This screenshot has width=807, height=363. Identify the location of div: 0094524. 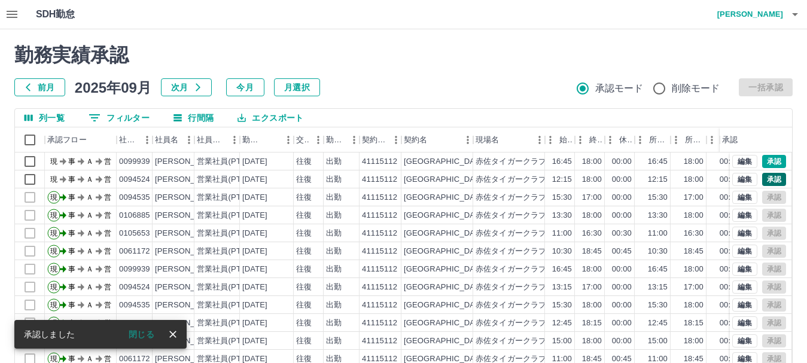
(135, 180).